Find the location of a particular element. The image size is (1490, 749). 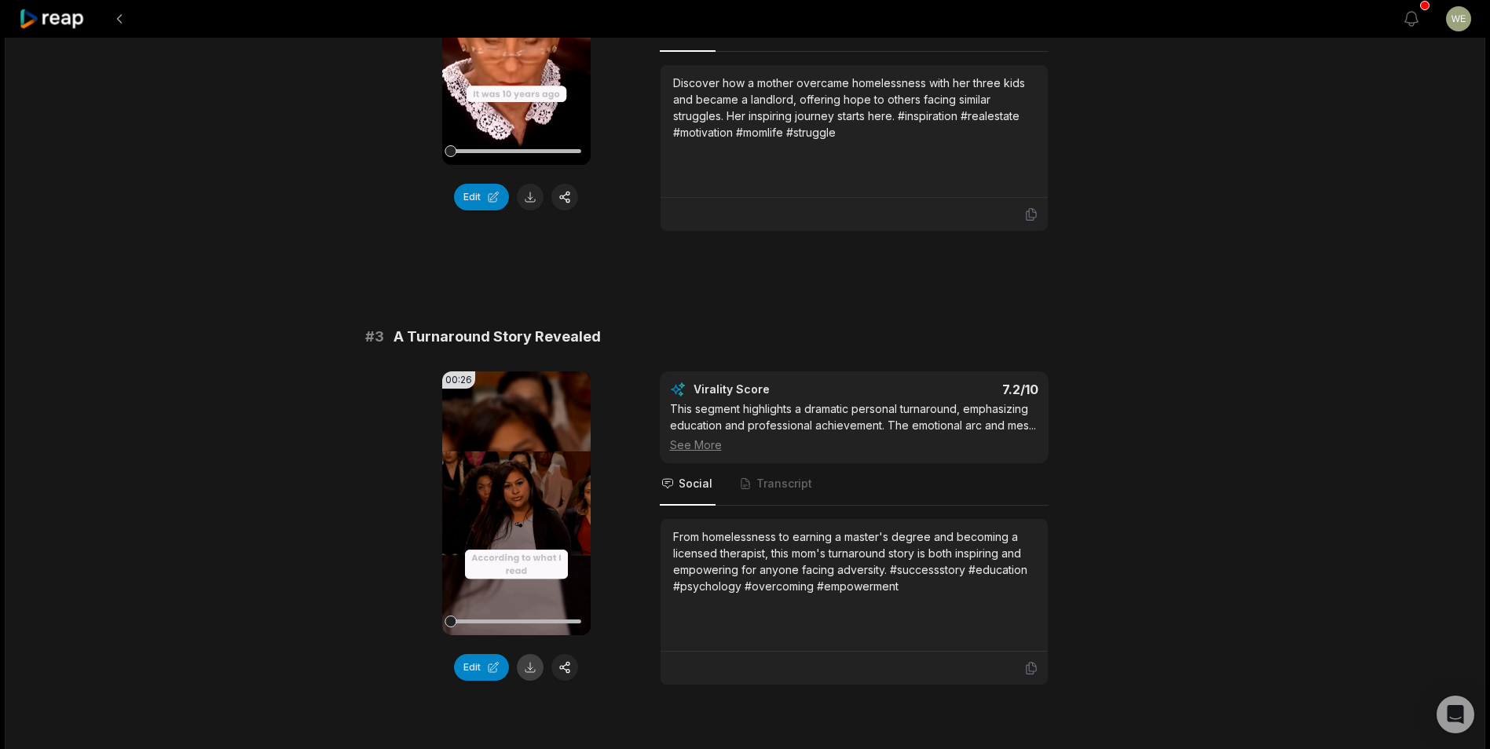

nav: Tabs is located at coordinates (854, 485).